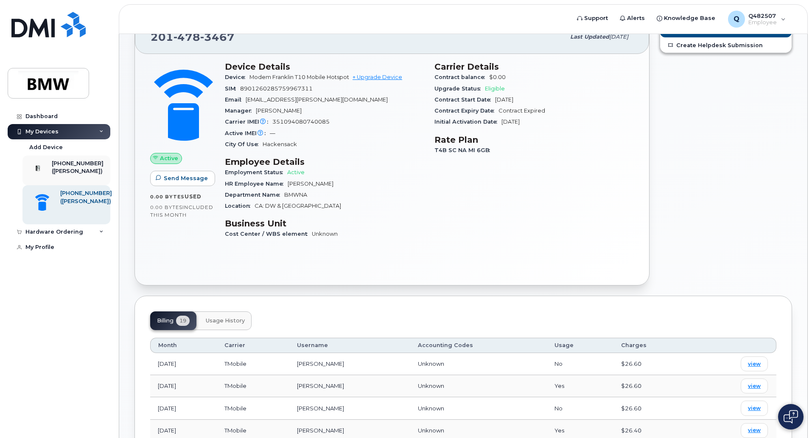 The height and width of the screenshot is (438, 812). I want to click on span: Usage History, so click(225, 320).